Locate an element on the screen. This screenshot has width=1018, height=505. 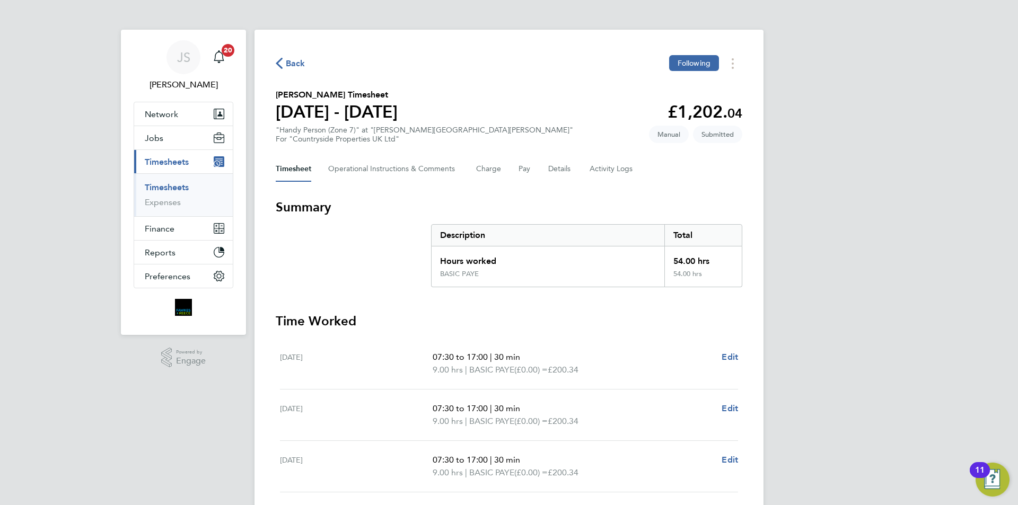
span: Julia Scholes is located at coordinates (183, 85).